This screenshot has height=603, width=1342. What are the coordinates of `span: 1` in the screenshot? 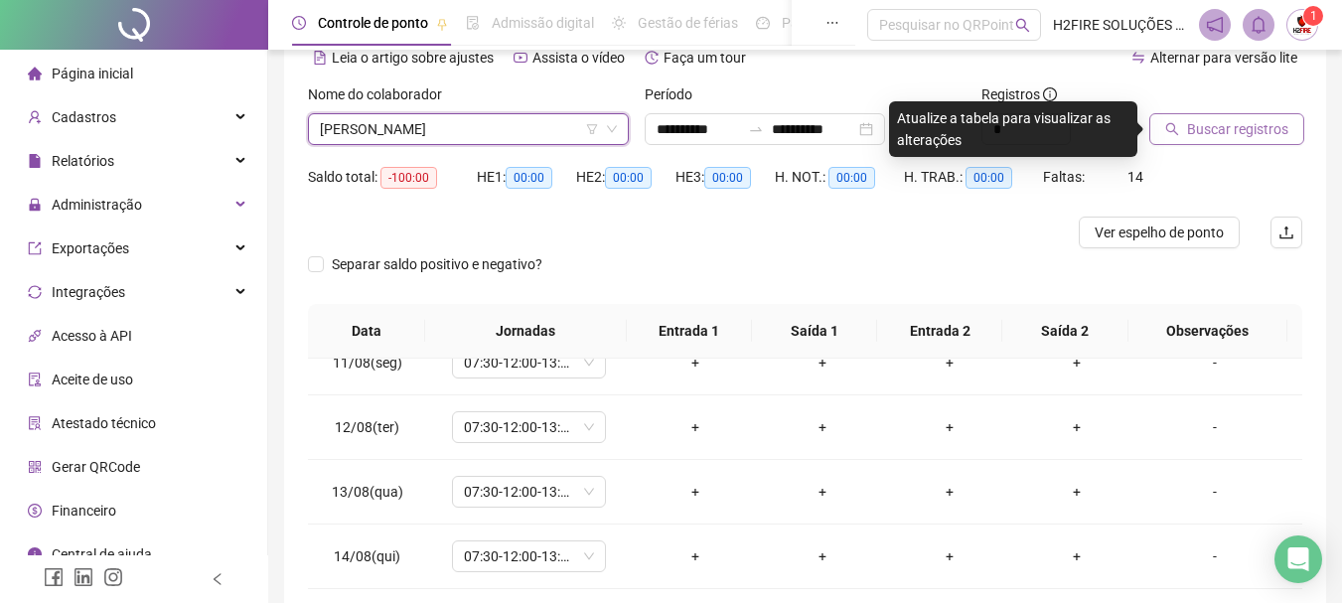 It's located at (1313, 16).